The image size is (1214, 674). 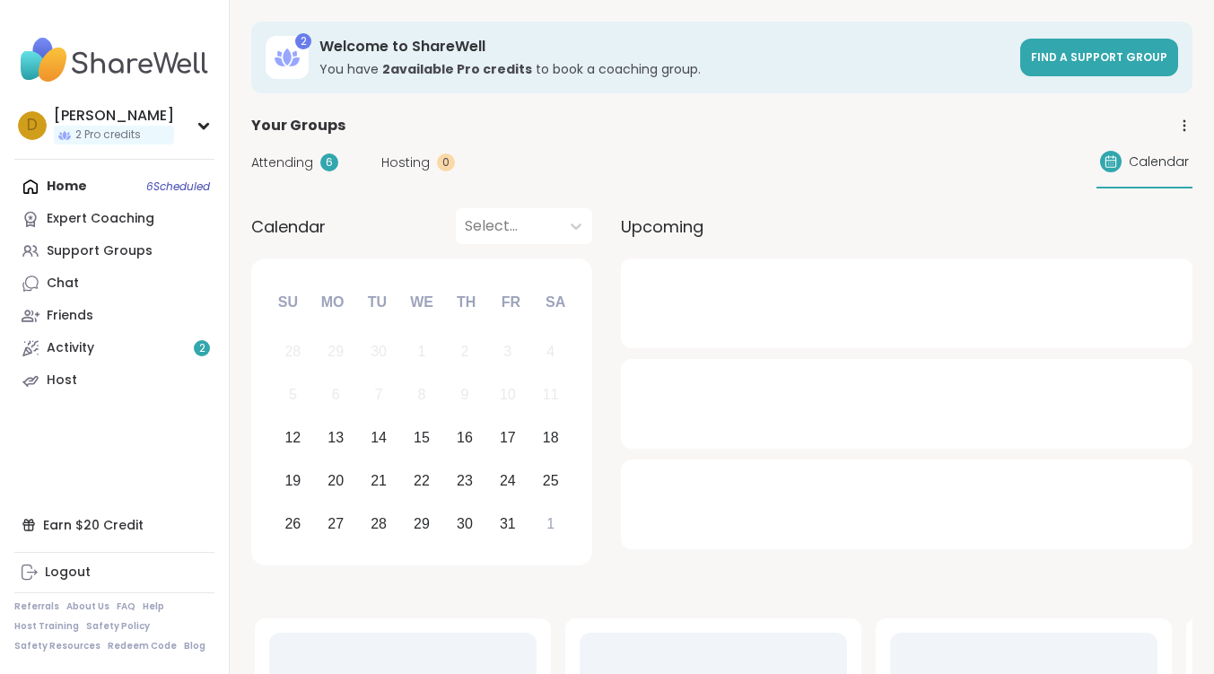 What do you see at coordinates (336, 438) in the screenshot?
I see `div: Choose Monday, October 13th, 2025` at bounding box center [336, 438].